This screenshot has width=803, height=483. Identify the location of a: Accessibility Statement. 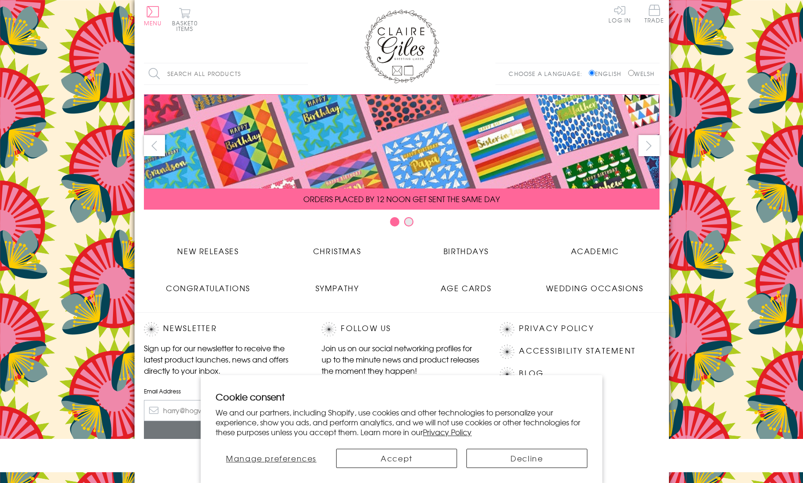
(577, 351).